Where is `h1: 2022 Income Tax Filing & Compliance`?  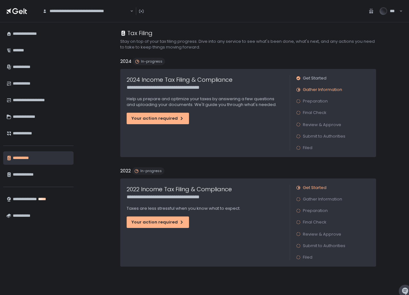 h1: 2022 Income Tax Filing & Compliance is located at coordinates (179, 189).